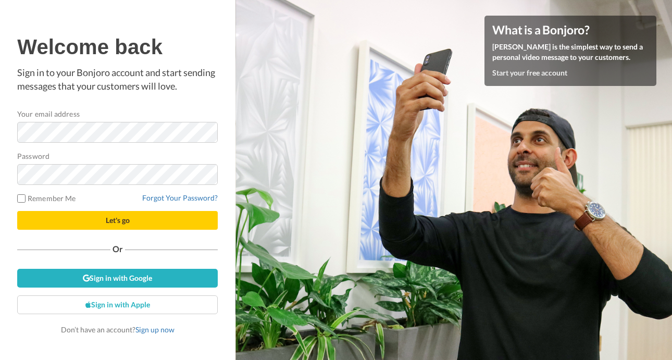 The image size is (672, 360). Describe the element at coordinates (21, 198) in the screenshot. I see `input: Remember Me` at that location.